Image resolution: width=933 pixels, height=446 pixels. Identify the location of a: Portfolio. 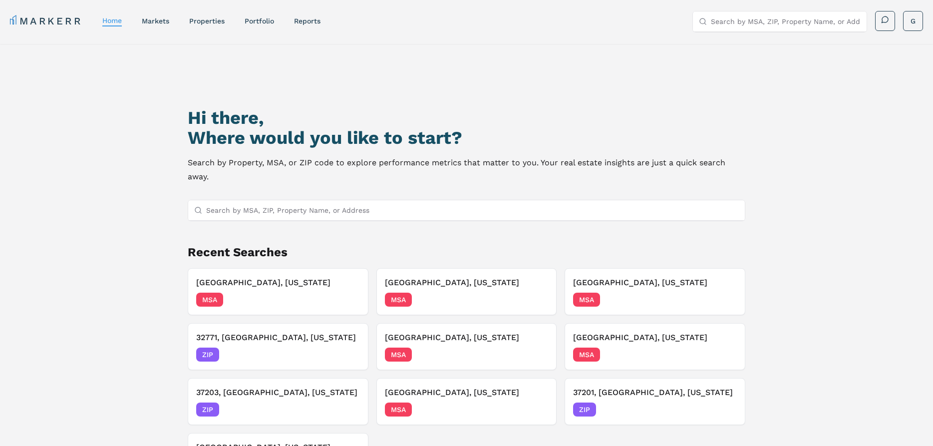
(259, 21).